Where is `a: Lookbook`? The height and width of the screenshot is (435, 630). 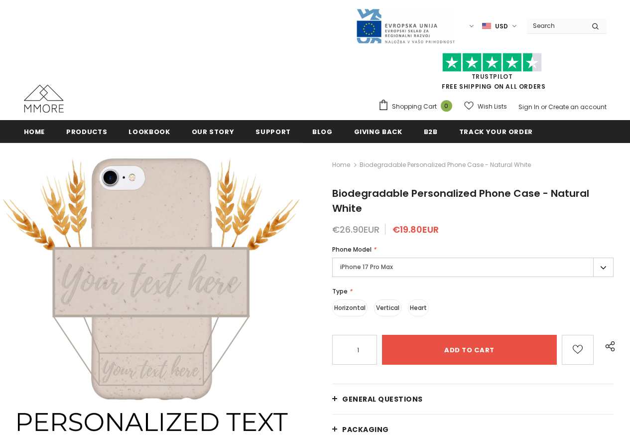
a: Lookbook is located at coordinates (149, 131).